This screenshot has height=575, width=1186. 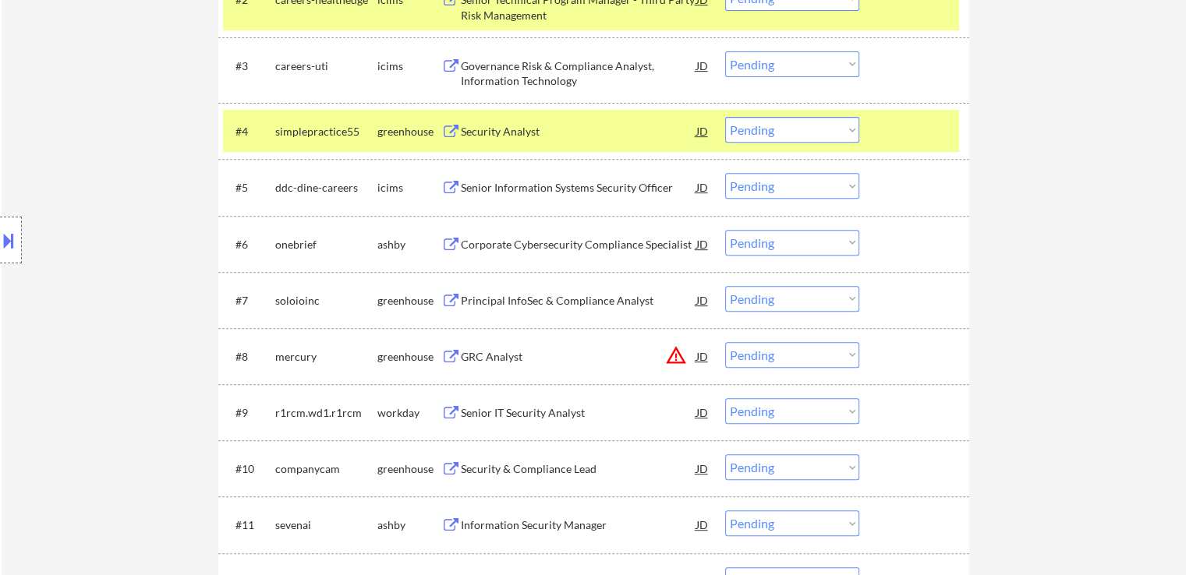 I want to click on div: Security & Compliance Lead, so click(x=578, y=469).